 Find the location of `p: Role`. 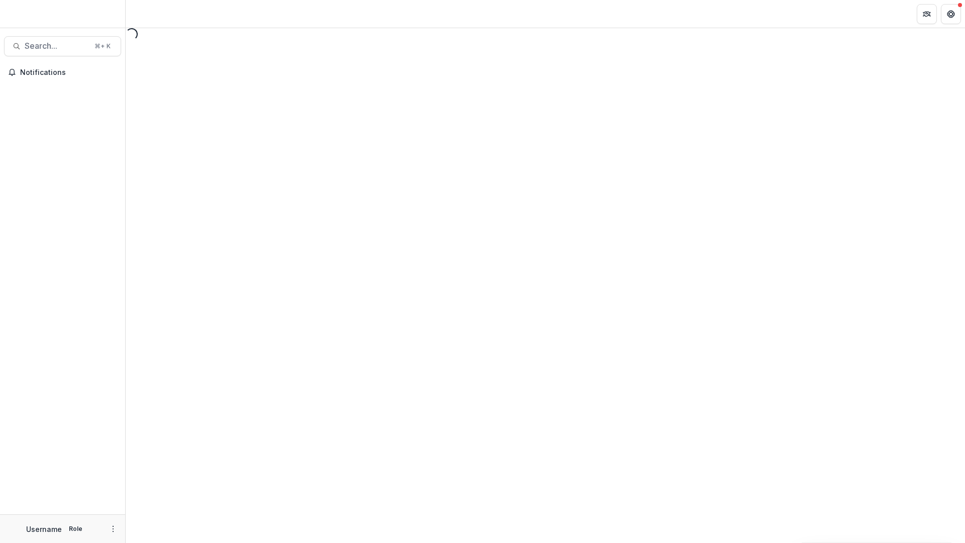

p: Role is located at coordinates (75, 529).